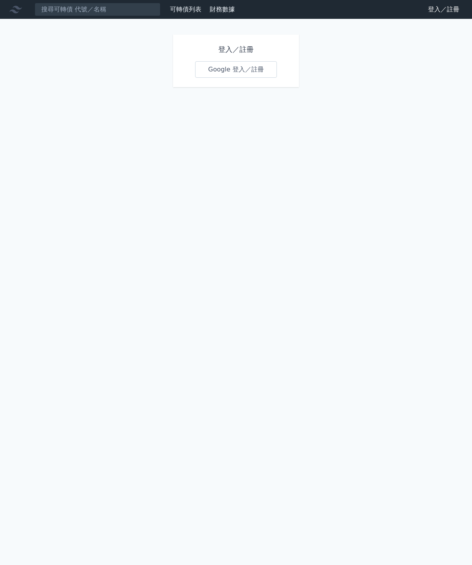  I want to click on a: 財務數據, so click(222, 9).